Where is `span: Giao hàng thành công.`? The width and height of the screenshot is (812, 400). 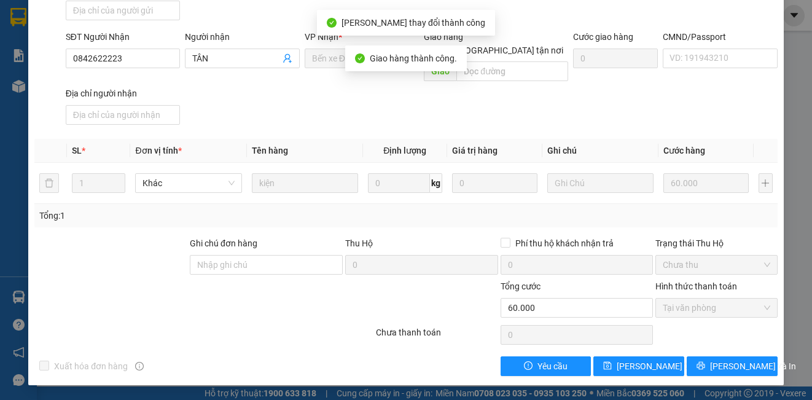 span: Giao hàng thành công. is located at coordinates (413, 58).